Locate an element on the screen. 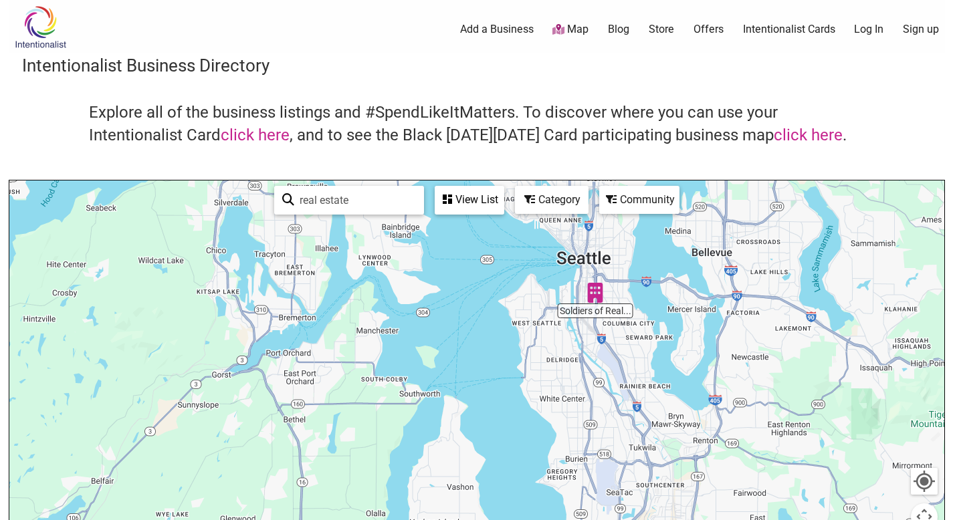 This screenshot has height=520, width=953. img: Intentionalist is located at coordinates (40, 27).